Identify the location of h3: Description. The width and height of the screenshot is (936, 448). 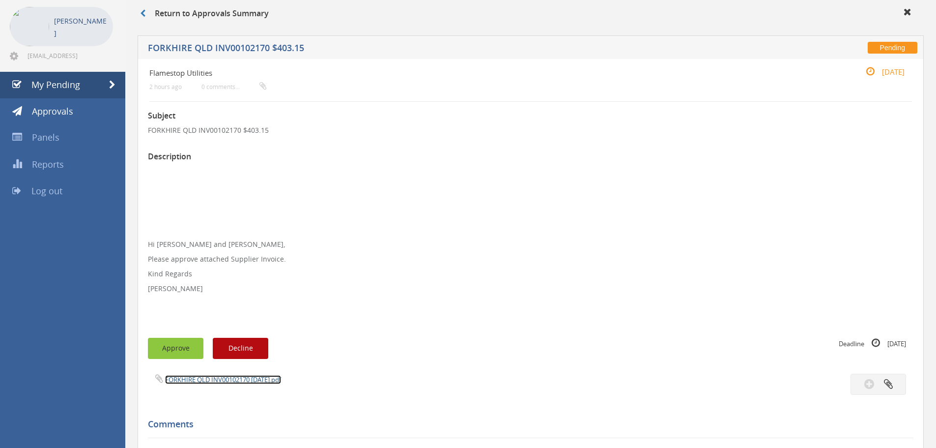
(531, 157).